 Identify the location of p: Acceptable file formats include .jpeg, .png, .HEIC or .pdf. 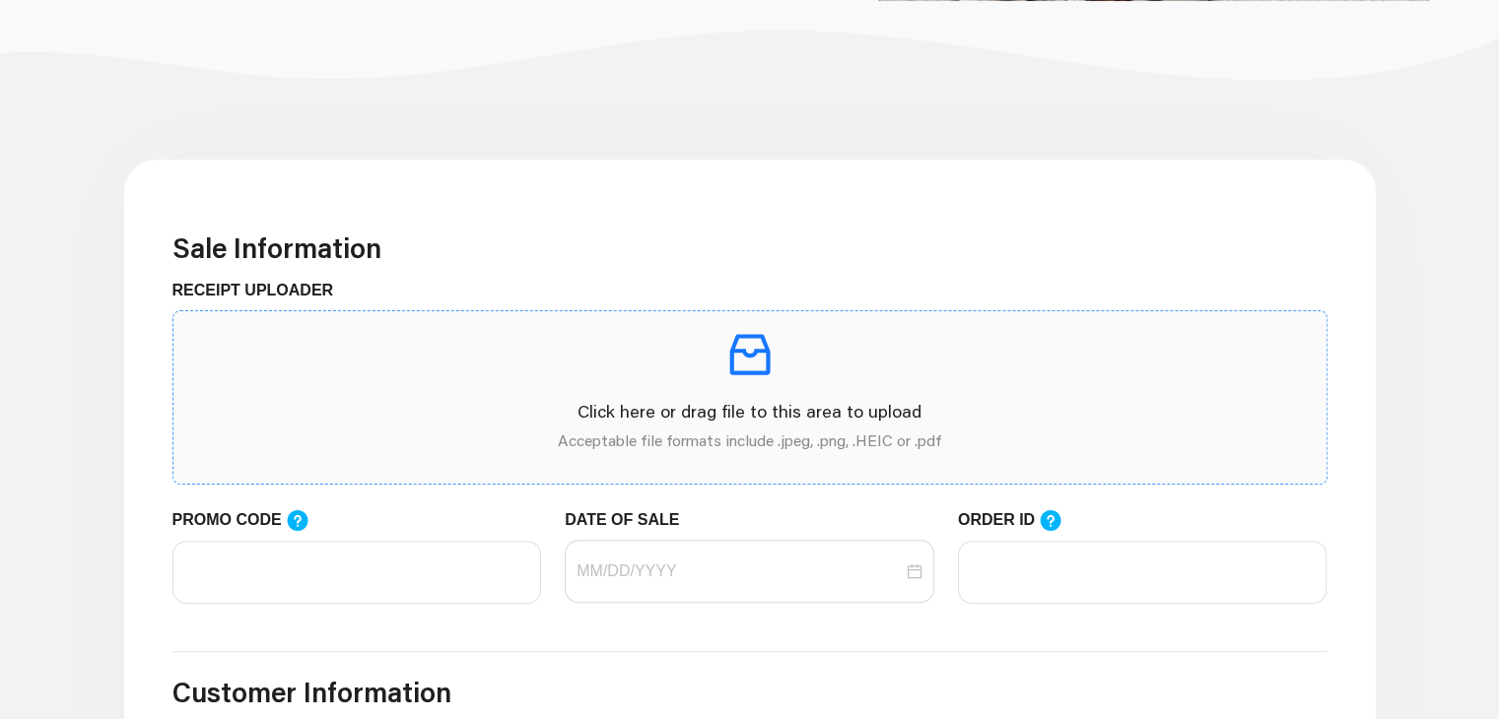
(750, 441).